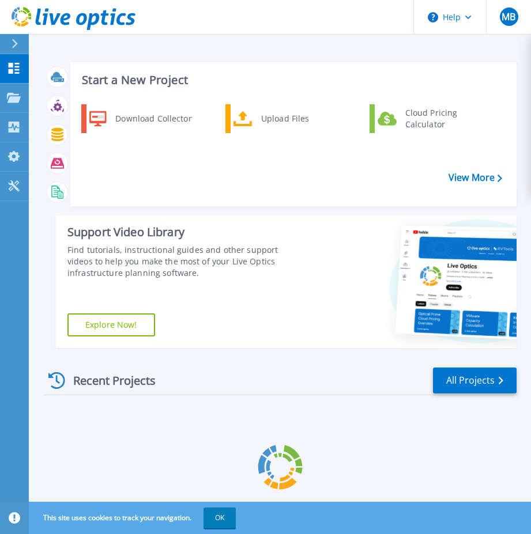 The image size is (531, 534). Describe the element at coordinates (134, 518) in the screenshot. I see `span: This site uses cookies to track your navigation.` at that location.